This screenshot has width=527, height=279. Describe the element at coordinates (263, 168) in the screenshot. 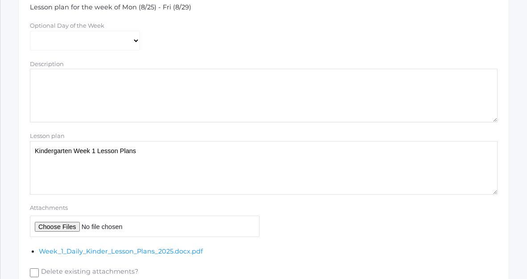

I see `textarea: Kindergarten Week 1 Lesson Plans` at that location.